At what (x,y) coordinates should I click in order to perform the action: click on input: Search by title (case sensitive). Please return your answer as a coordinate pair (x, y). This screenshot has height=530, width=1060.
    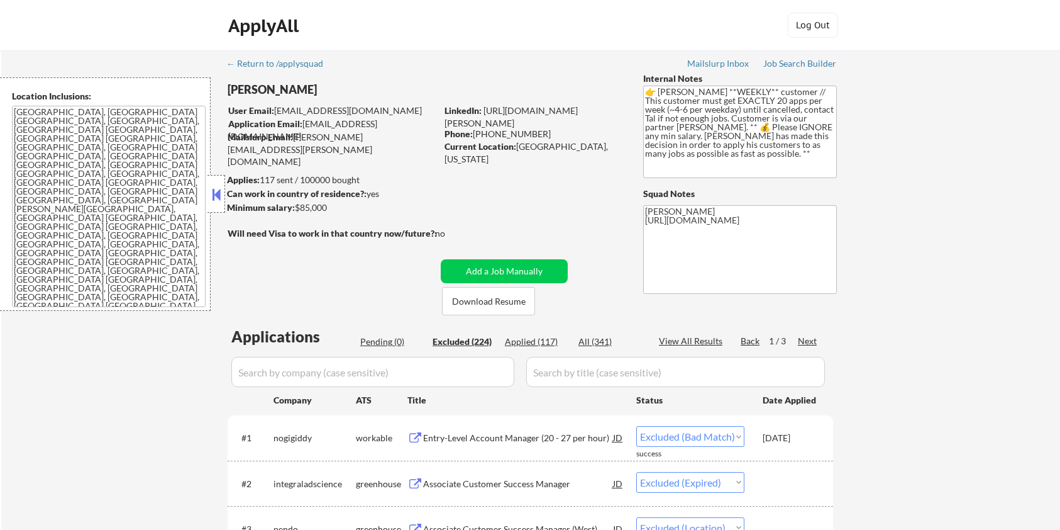
    Looking at the image, I should click on (675, 372).